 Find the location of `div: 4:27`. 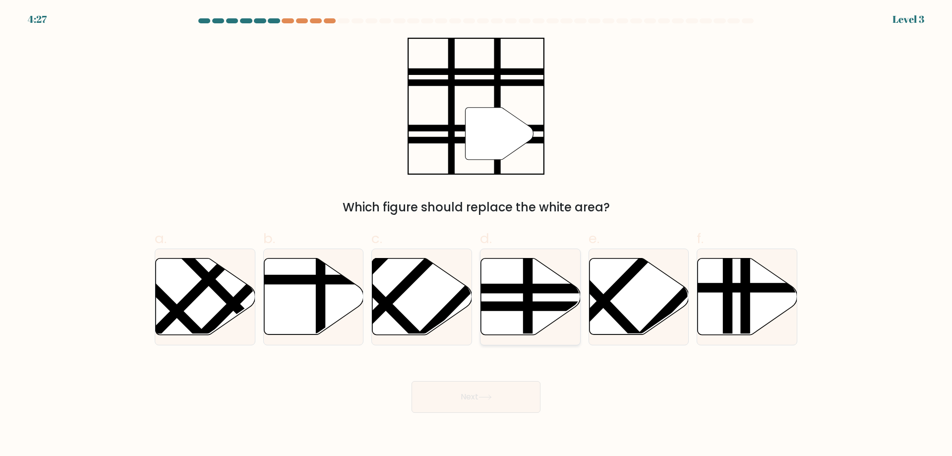

div: 4:27 is located at coordinates (37, 19).